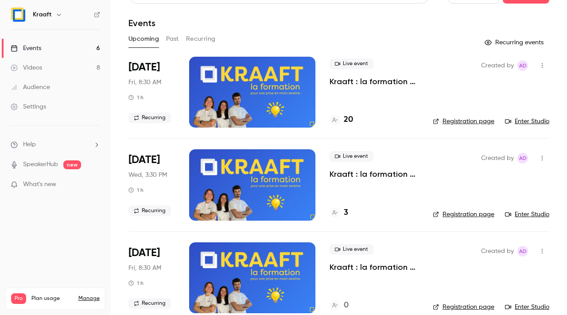  What do you see at coordinates (19, 299) in the screenshot?
I see `span: Pro` at bounding box center [19, 299].